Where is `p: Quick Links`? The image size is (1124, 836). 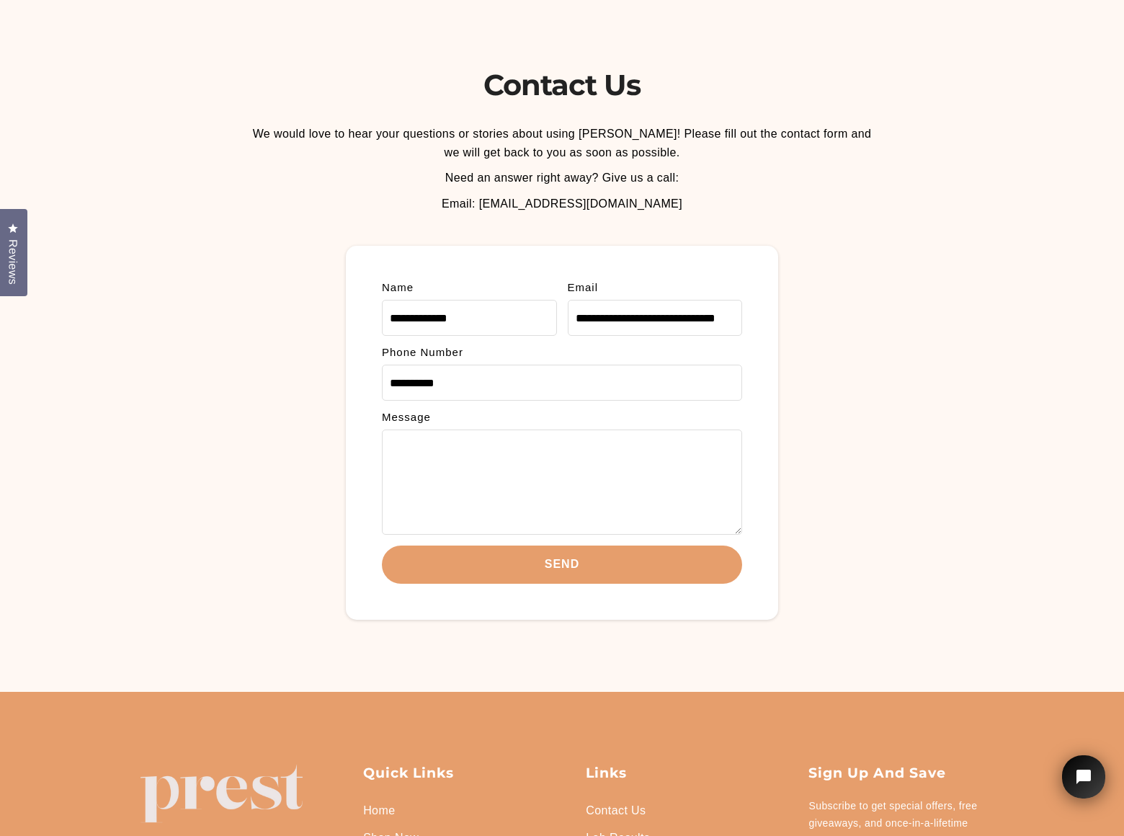
p: Quick Links is located at coordinates (450, 773).